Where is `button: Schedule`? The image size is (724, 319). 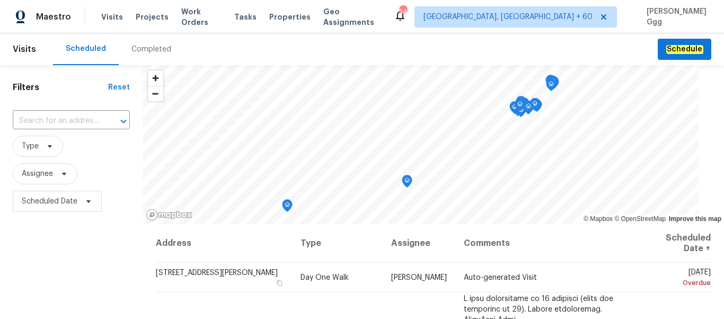 button: Schedule is located at coordinates (684, 49).